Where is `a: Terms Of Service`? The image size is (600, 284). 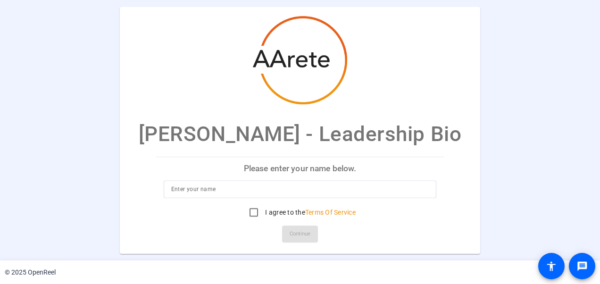 a: Terms Of Service is located at coordinates (330, 212).